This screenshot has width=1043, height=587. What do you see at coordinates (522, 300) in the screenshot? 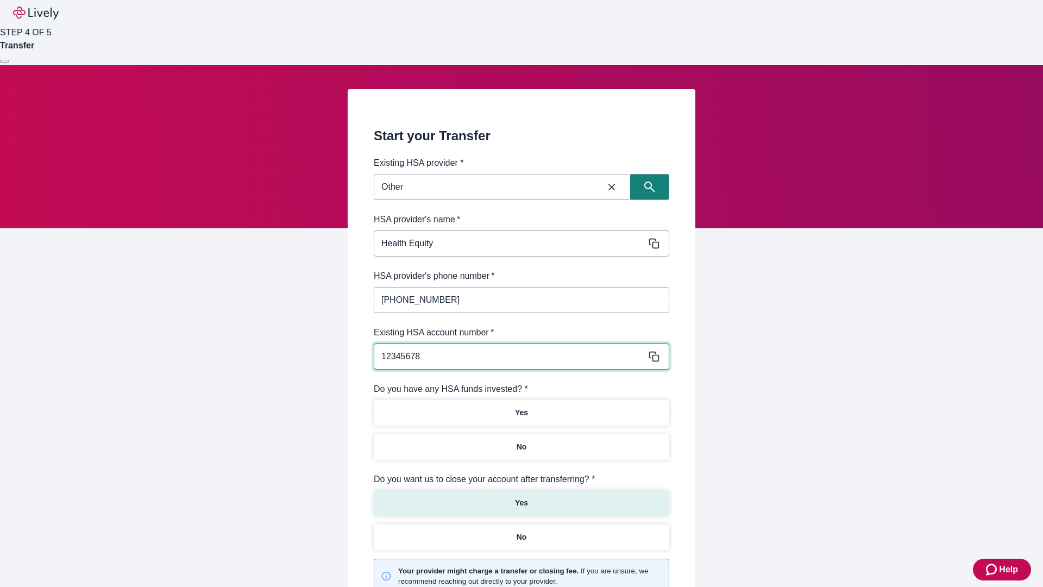
I see `input: (555) 555-5555` at bounding box center [522, 300].